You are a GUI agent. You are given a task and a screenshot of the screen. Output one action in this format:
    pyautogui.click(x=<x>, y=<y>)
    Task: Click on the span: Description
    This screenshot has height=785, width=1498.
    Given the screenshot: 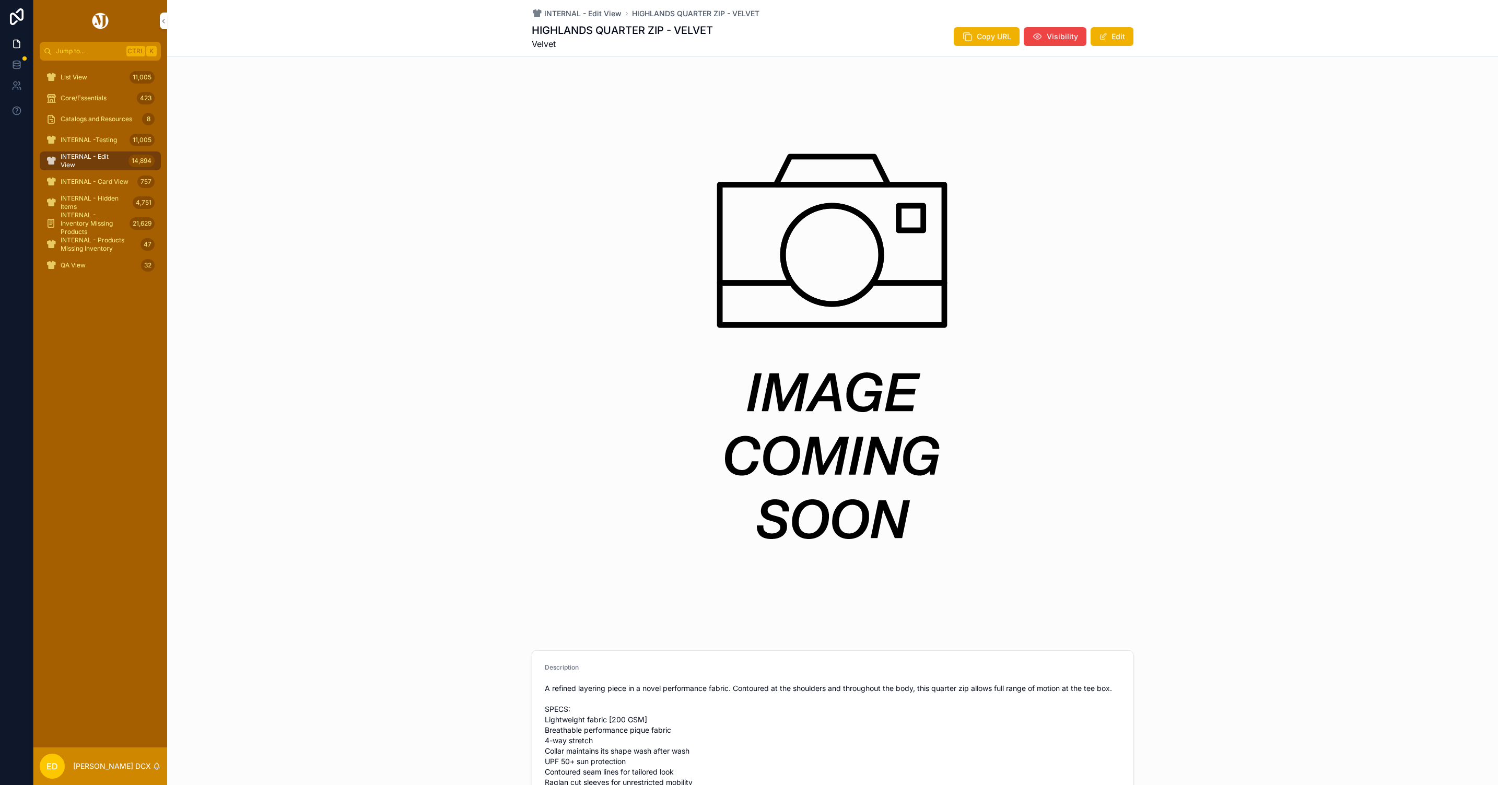 What is the action you would take?
    pyautogui.click(x=562, y=667)
    